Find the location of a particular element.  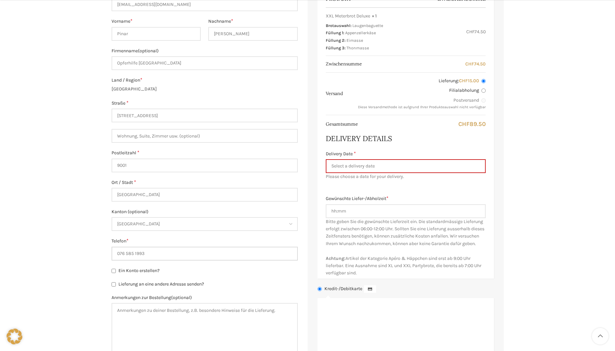

span: Lieferung an eine andere Adresse senden? is located at coordinates (161, 284).